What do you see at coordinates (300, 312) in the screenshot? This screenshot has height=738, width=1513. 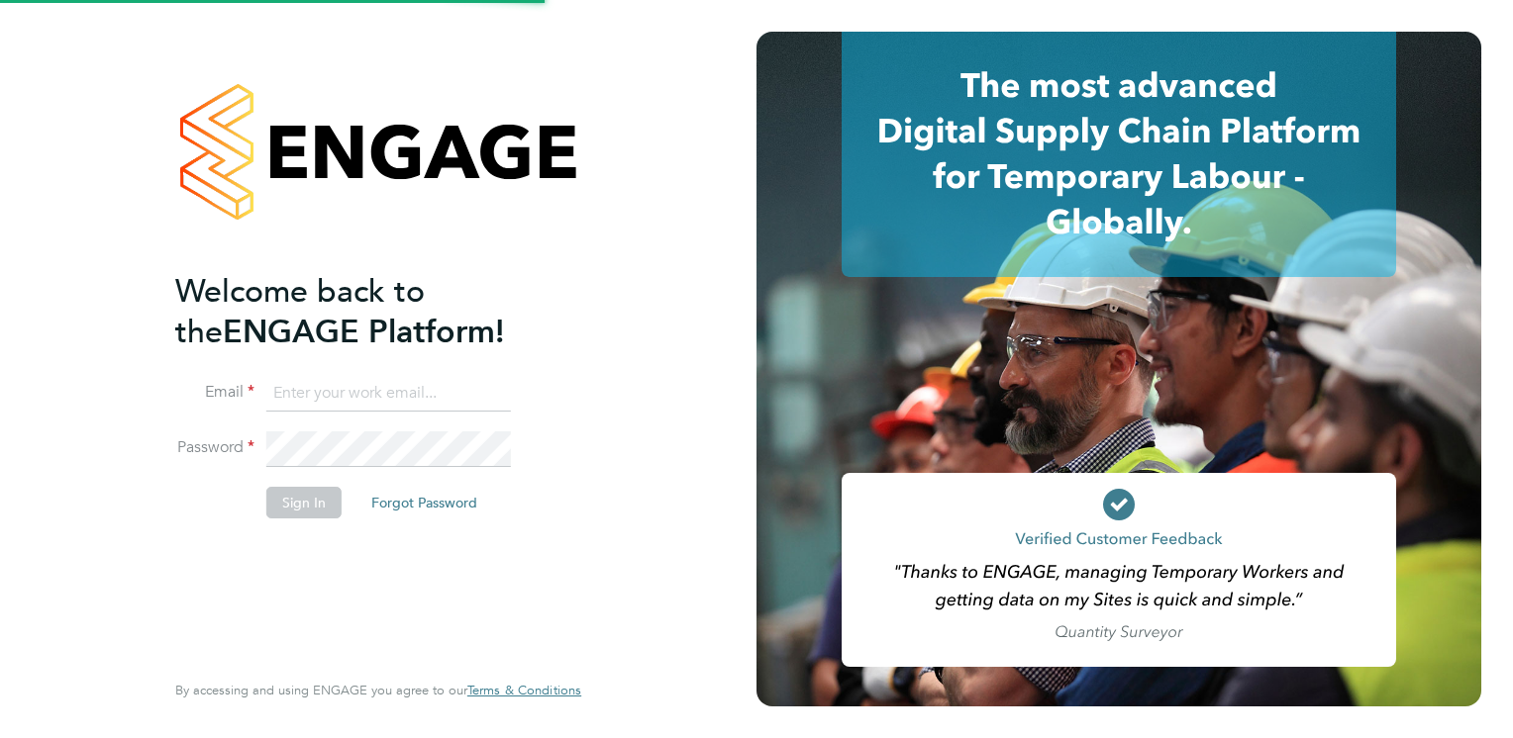 I see `span: Welcome back to the` at bounding box center [300, 312].